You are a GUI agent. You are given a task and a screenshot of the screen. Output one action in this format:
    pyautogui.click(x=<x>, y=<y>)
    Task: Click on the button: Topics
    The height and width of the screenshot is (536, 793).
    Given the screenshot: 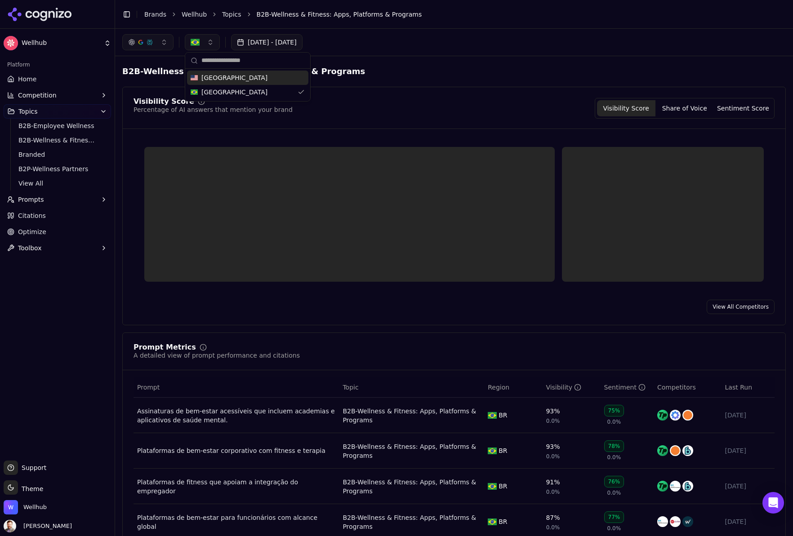 What is the action you would take?
    pyautogui.click(x=57, y=111)
    